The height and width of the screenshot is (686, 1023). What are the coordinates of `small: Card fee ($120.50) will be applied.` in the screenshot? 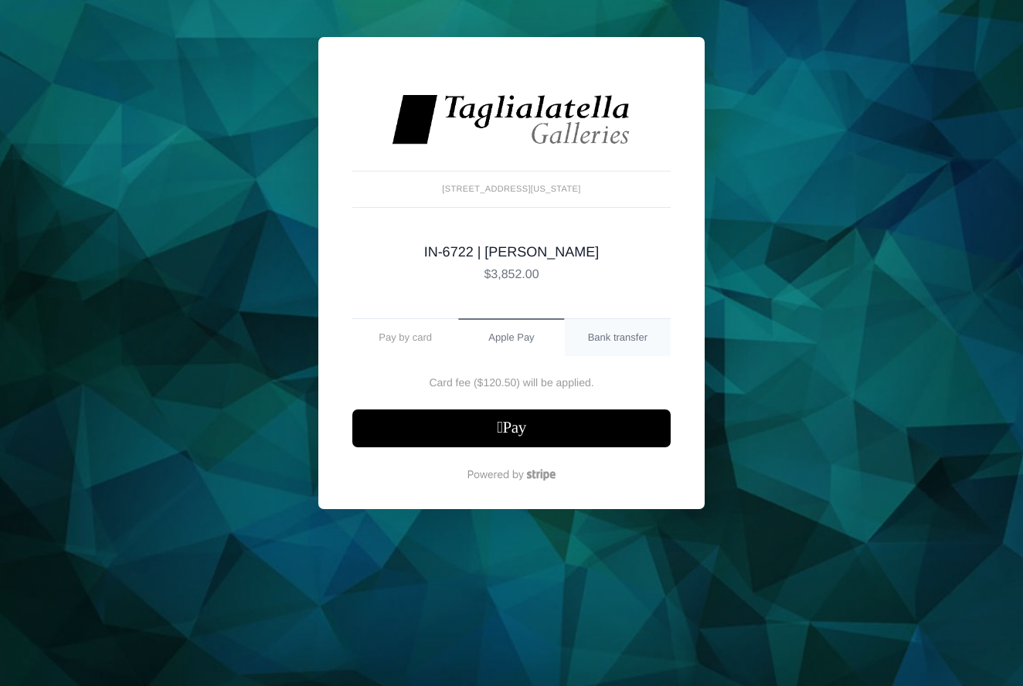 It's located at (512, 383).